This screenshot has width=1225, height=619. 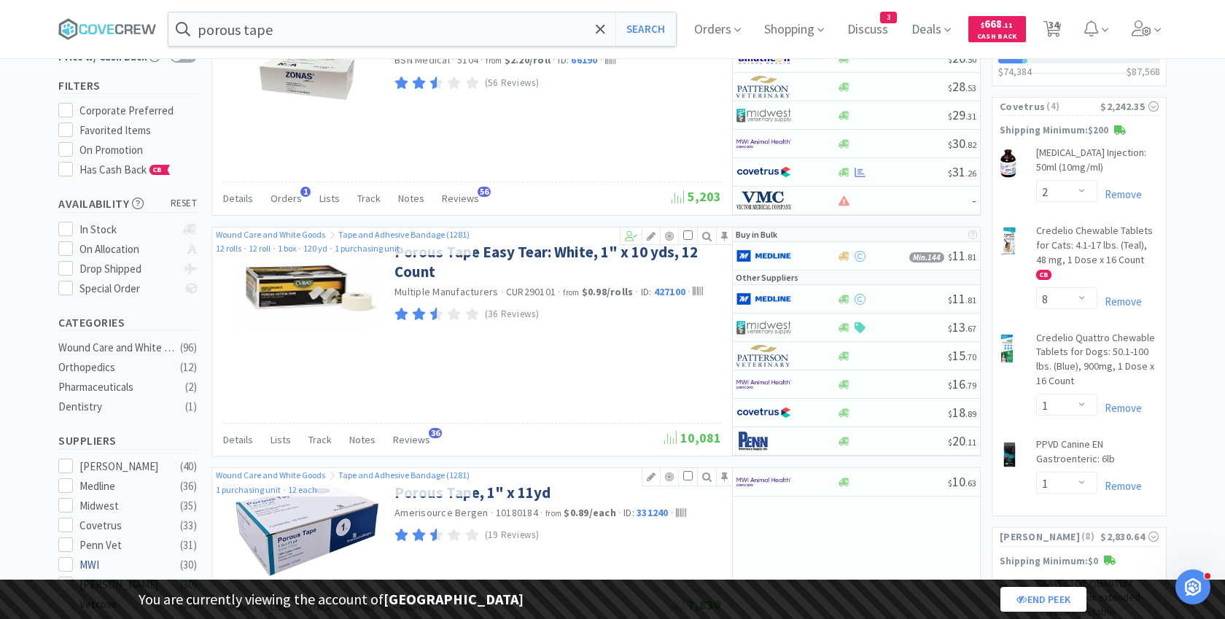 I want to click on span: 56, so click(x=484, y=192).